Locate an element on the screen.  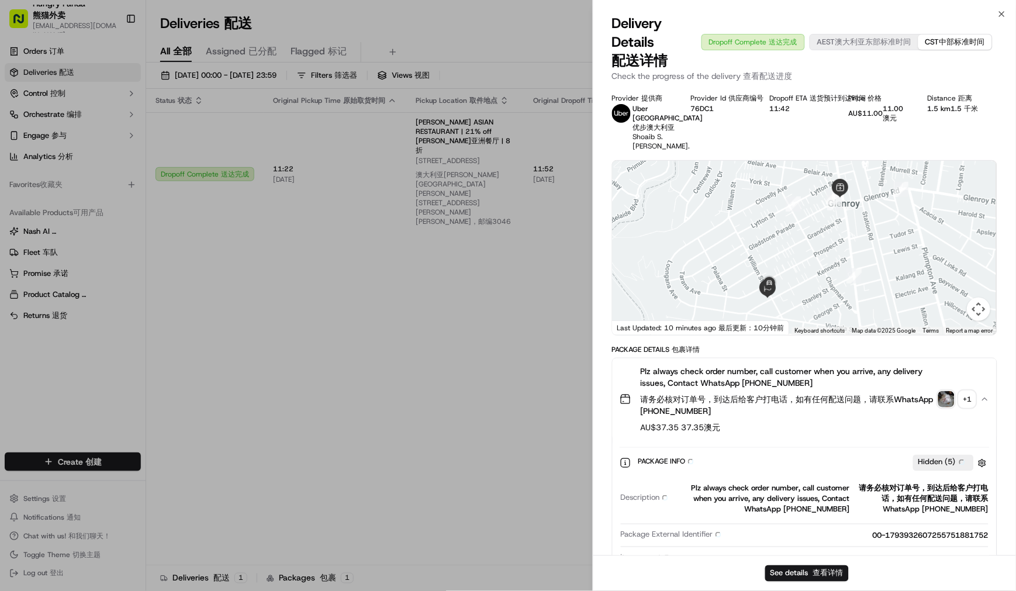
div: 8 is located at coordinates (834, 197).